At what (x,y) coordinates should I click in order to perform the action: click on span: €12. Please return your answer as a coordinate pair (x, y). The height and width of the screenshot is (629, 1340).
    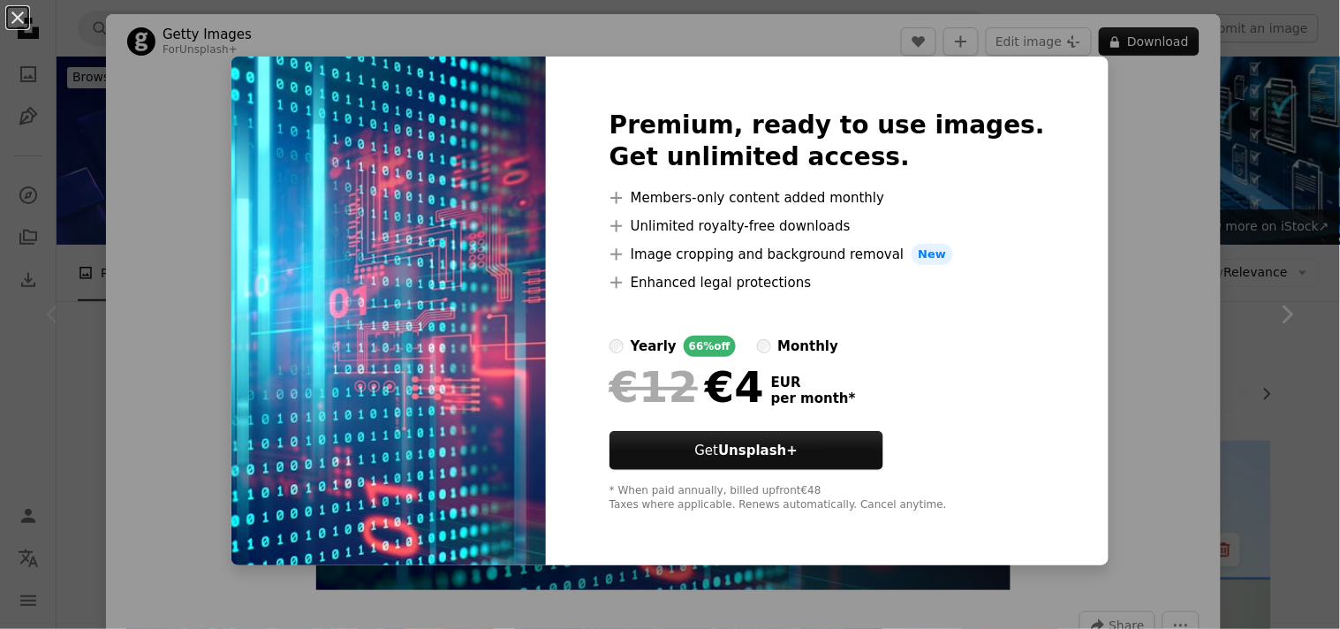
    Looking at the image, I should click on (654, 387).